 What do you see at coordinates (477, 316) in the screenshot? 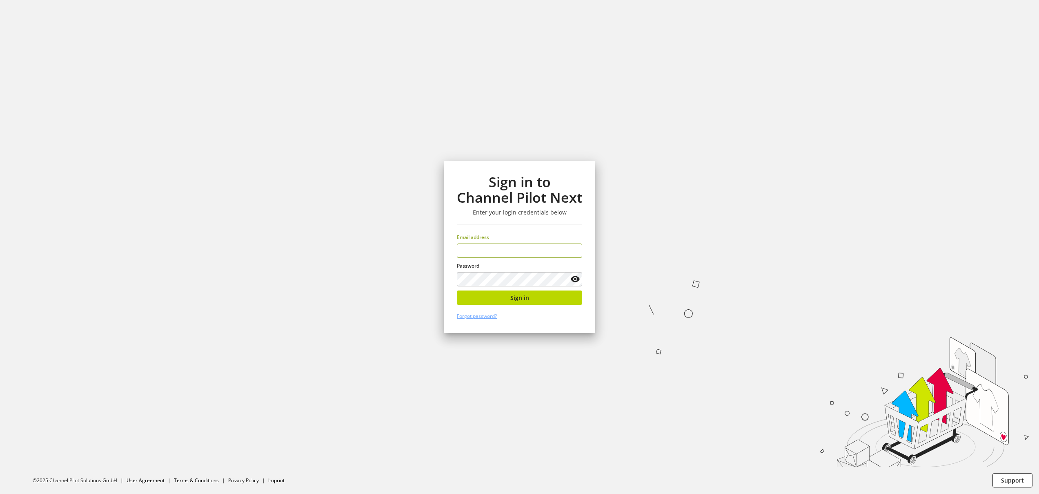
I see `u: Forgot password?` at bounding box center [477, 316].